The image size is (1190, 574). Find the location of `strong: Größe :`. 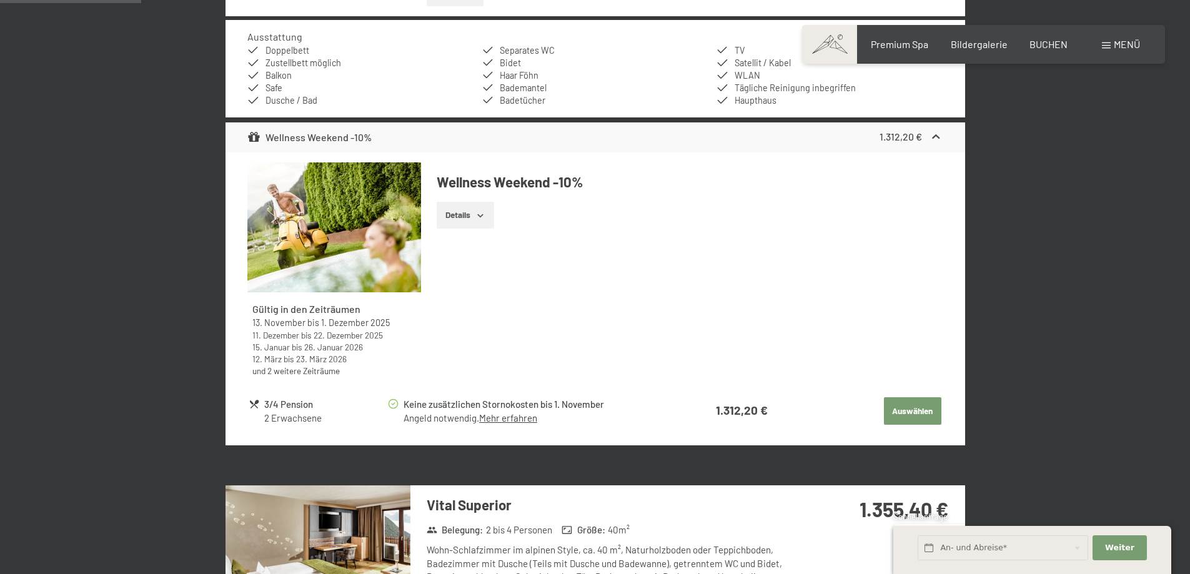

strong: Größe : is located at coordinates (583, 530).